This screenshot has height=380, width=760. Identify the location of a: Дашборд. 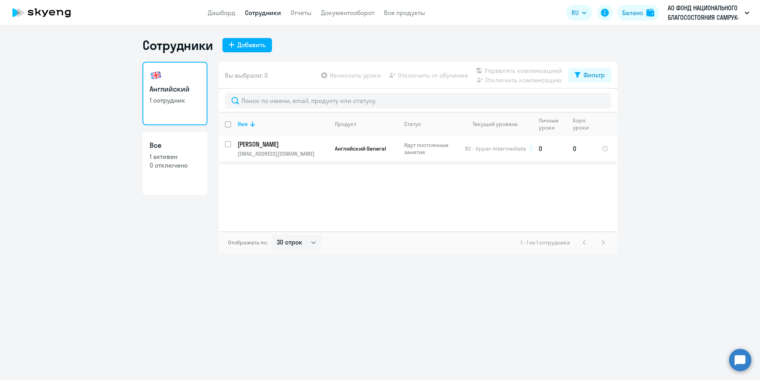
(222, 13).